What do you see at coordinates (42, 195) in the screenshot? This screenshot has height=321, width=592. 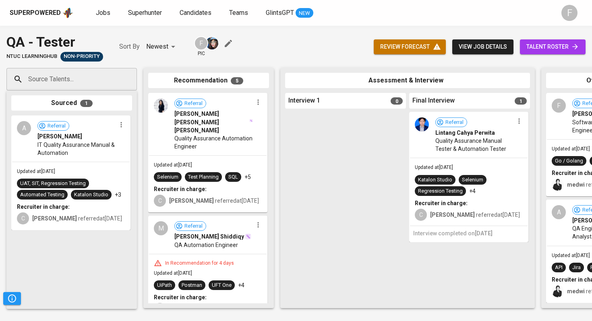 I see `div: Automated Testing` at bounding box center [42, 195].